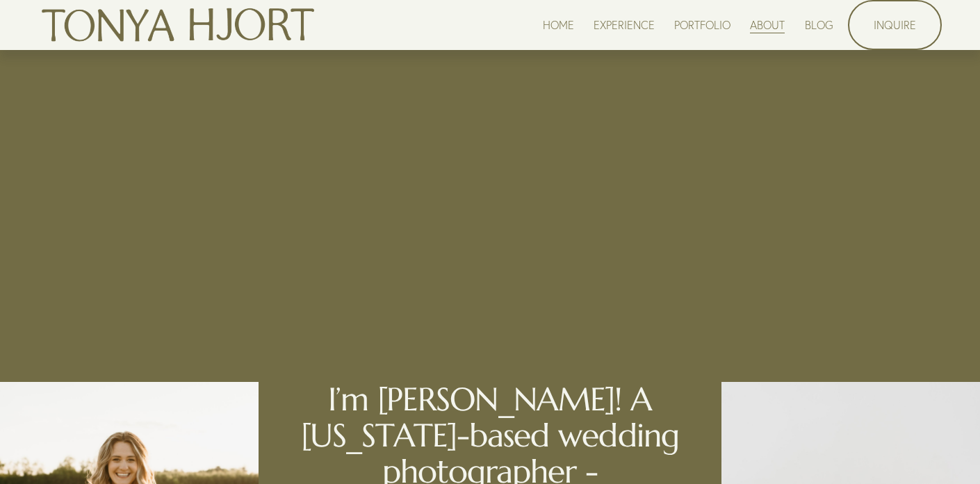 The image size is (980, 484). I want to click on a: ABOUT, so click(767, 24).